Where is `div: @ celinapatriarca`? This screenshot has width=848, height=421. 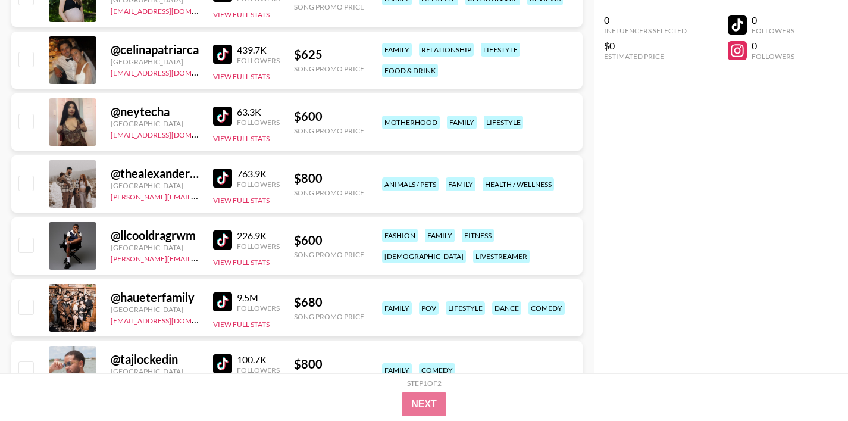 div: @ celinapatriarca is located at coordinates (155, 49).